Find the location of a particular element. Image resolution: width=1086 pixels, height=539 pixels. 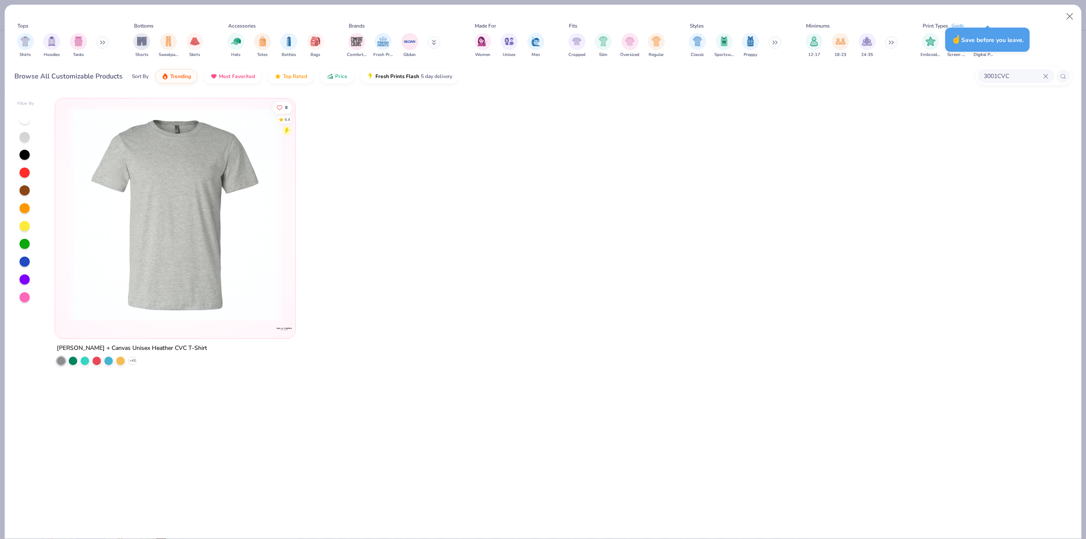

img: Regular Image is located at coordinates (656, 41).